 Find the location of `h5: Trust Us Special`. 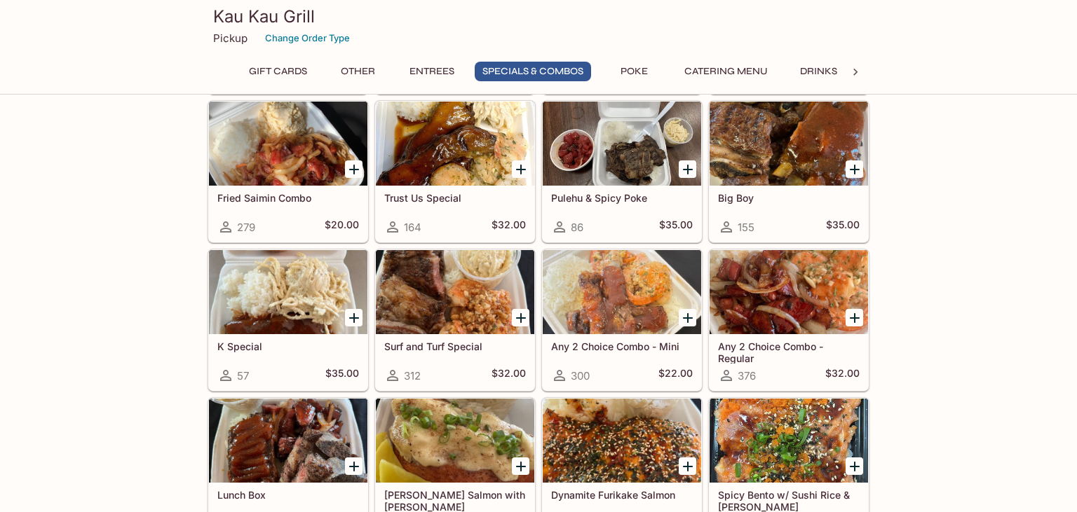

h5: Trust Us Special is located at coordinates (455, 198).